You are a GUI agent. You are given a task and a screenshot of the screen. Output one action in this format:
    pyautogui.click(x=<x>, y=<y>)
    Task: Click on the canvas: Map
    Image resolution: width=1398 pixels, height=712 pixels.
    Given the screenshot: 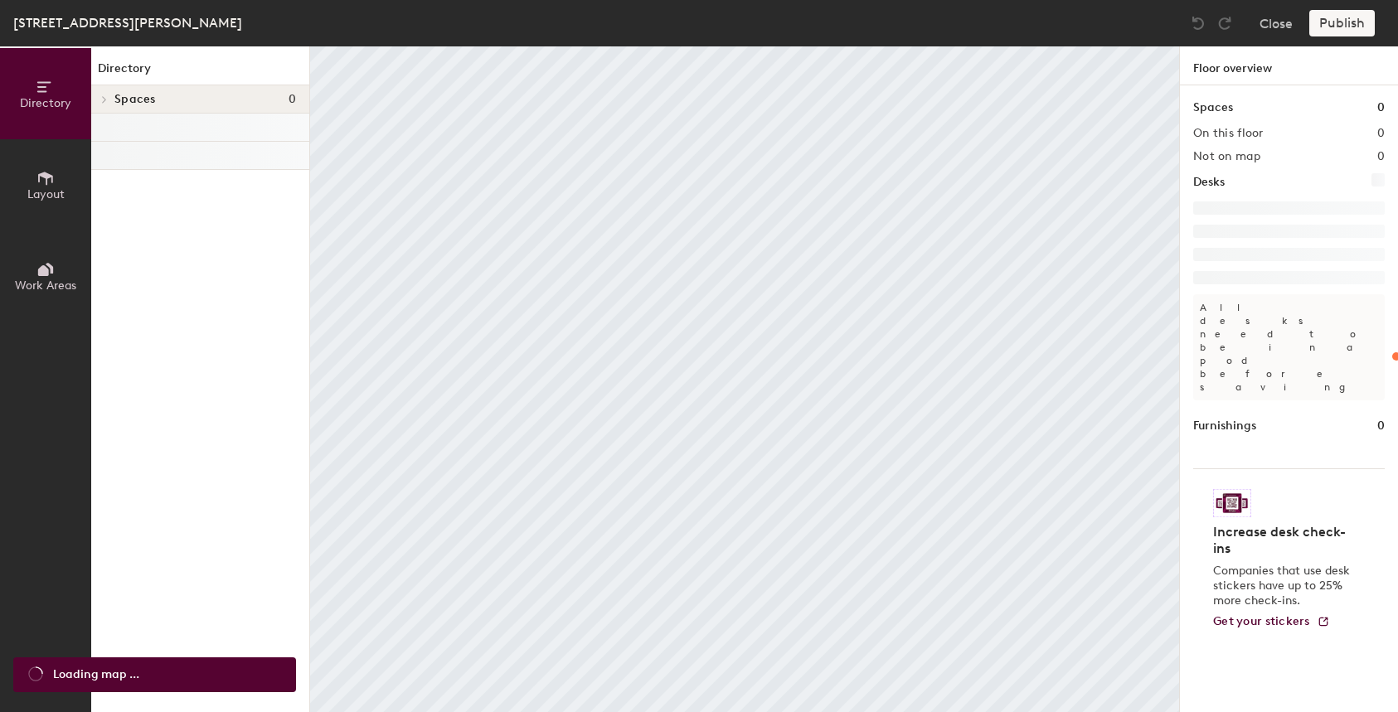 What is the action you would take?
    pyautogui.click(x=745, y=379)
    